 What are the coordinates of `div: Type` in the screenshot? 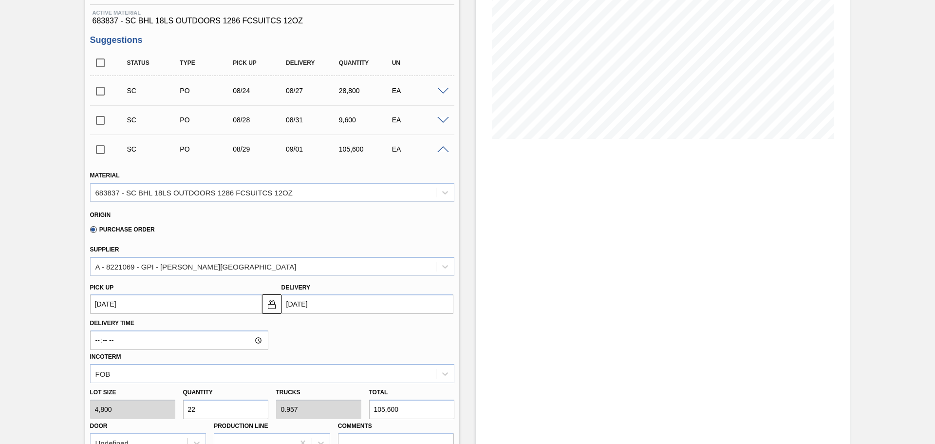 It's located at (206, 63).